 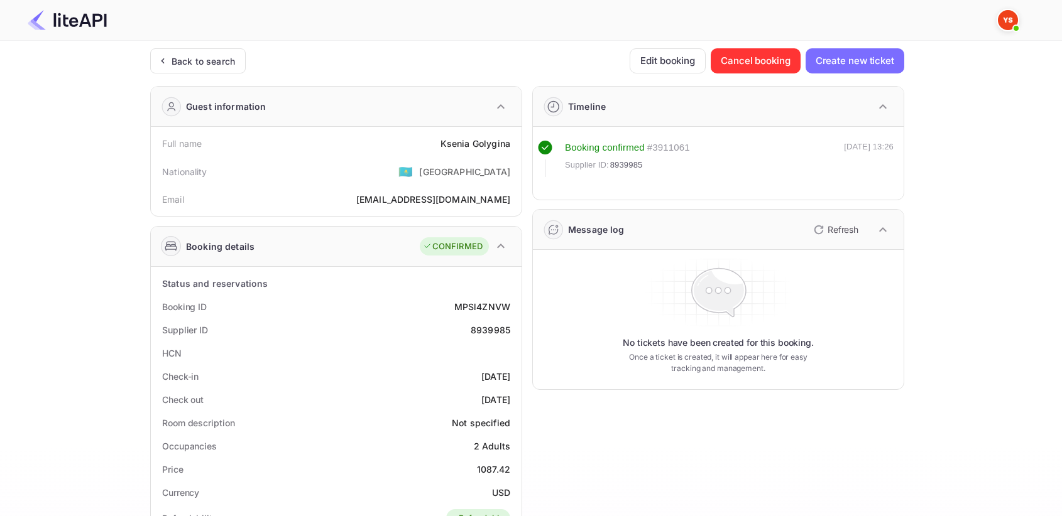 What do you see at coordinates (189, 446) in the screenshot?
I see `div: Occupancies` at bounding box center [189, 446].